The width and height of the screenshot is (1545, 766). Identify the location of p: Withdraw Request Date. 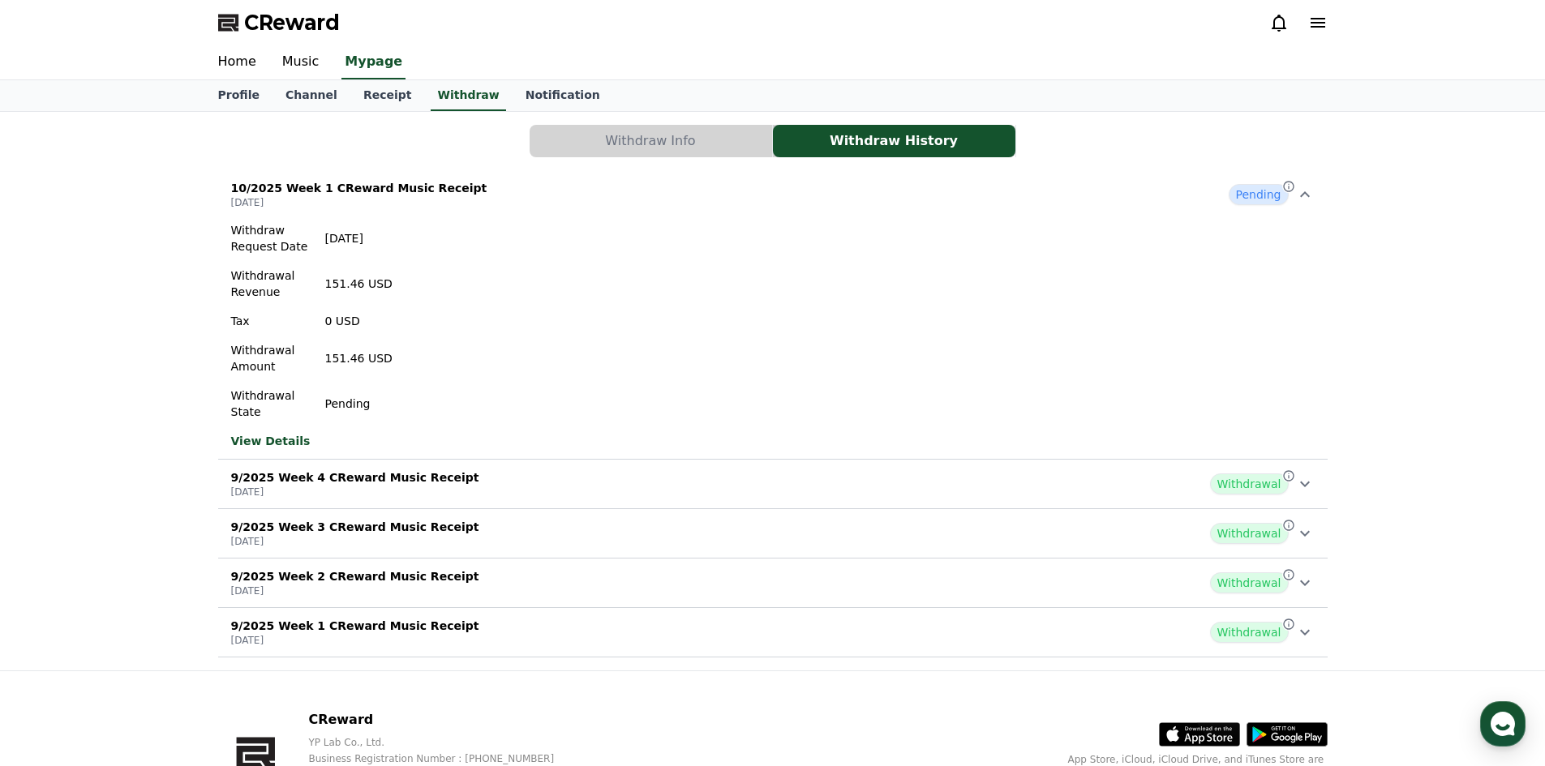
(272, 238).